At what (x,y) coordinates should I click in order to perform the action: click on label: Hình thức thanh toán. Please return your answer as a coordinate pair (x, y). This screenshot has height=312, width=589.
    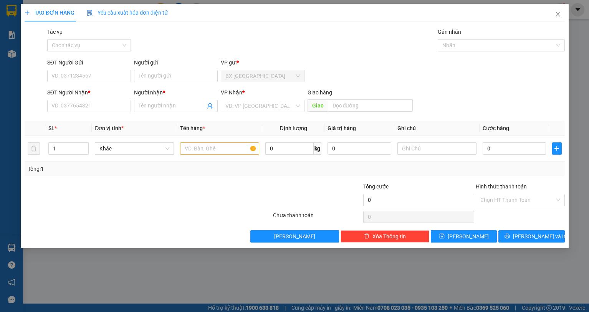
    Looking at the image, I should click on (501, 187).